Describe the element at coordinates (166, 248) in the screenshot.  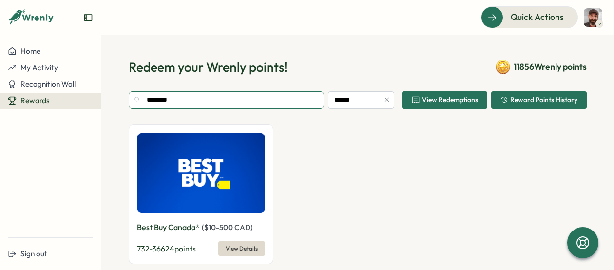
I see `span: 732 - 36624 points` at that location.